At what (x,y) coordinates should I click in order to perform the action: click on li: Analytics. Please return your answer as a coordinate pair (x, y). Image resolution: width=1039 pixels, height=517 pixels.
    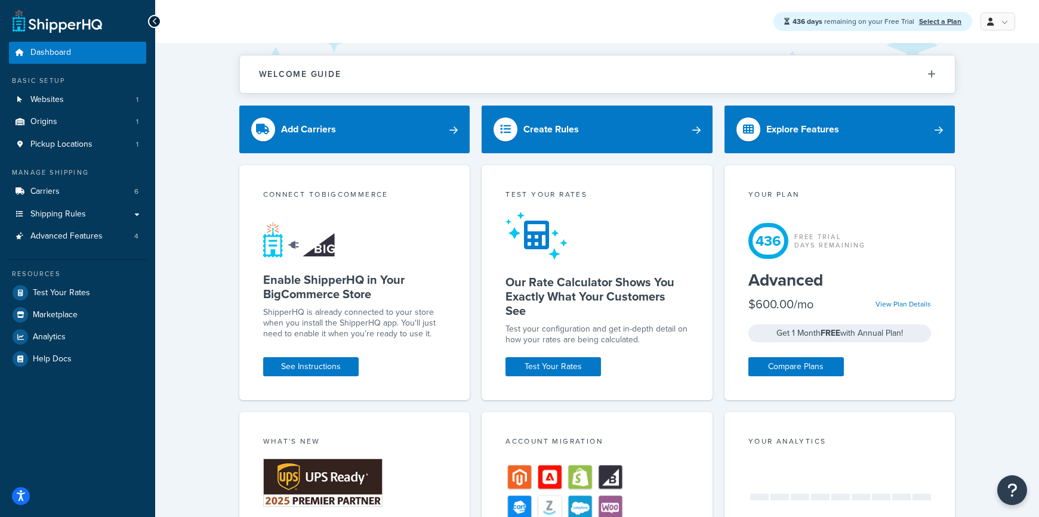
    Looking at the image, I should click on (78, 337).